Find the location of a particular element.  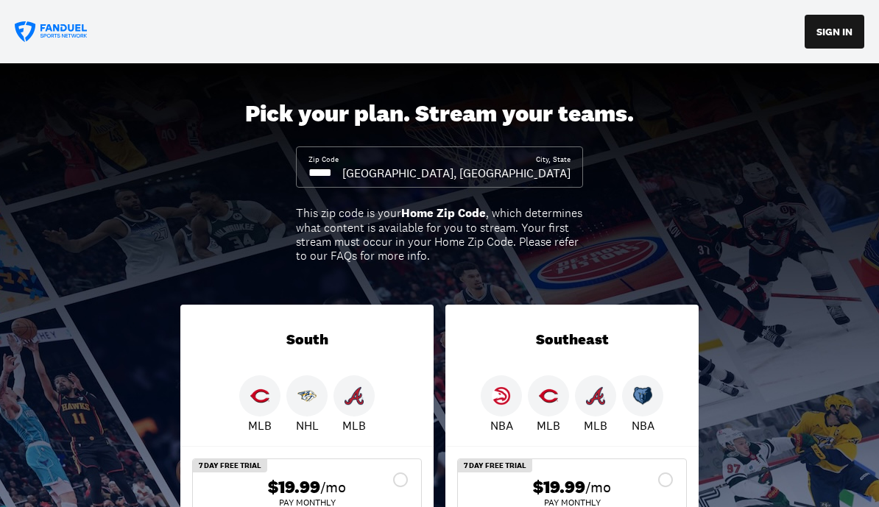

button: SIGN IN is located at coordinates (834, 32).